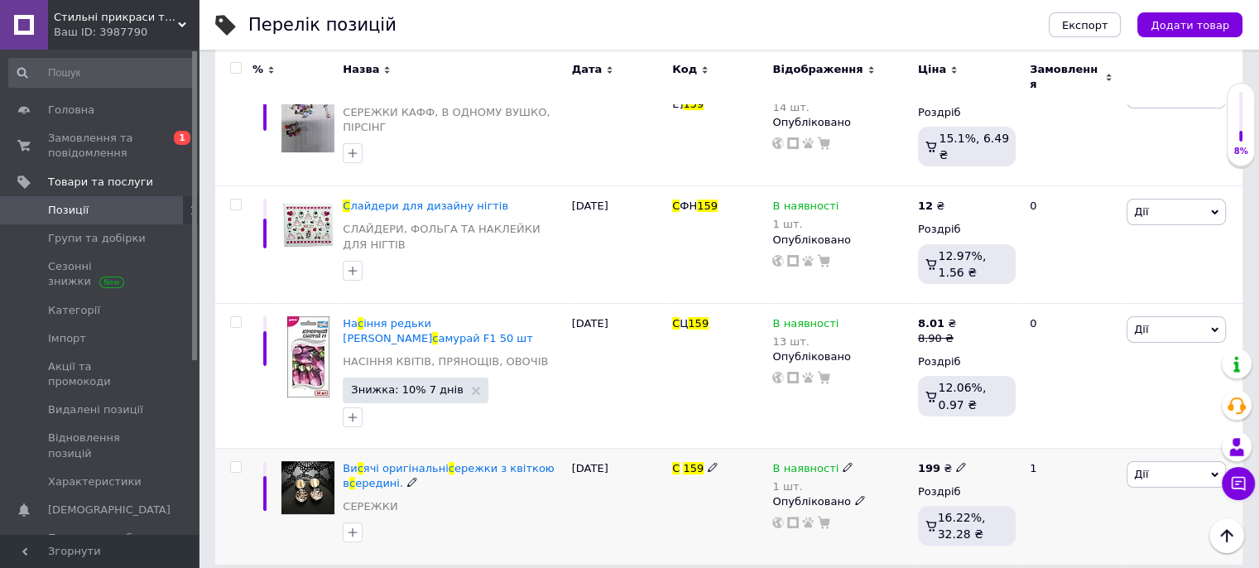 The image size is (1259, 568). Describe the element at coordinates (308, 487) in the screenshot. I see `img: Висячі оригінальні сережки з квіткою всередині.` at that location.